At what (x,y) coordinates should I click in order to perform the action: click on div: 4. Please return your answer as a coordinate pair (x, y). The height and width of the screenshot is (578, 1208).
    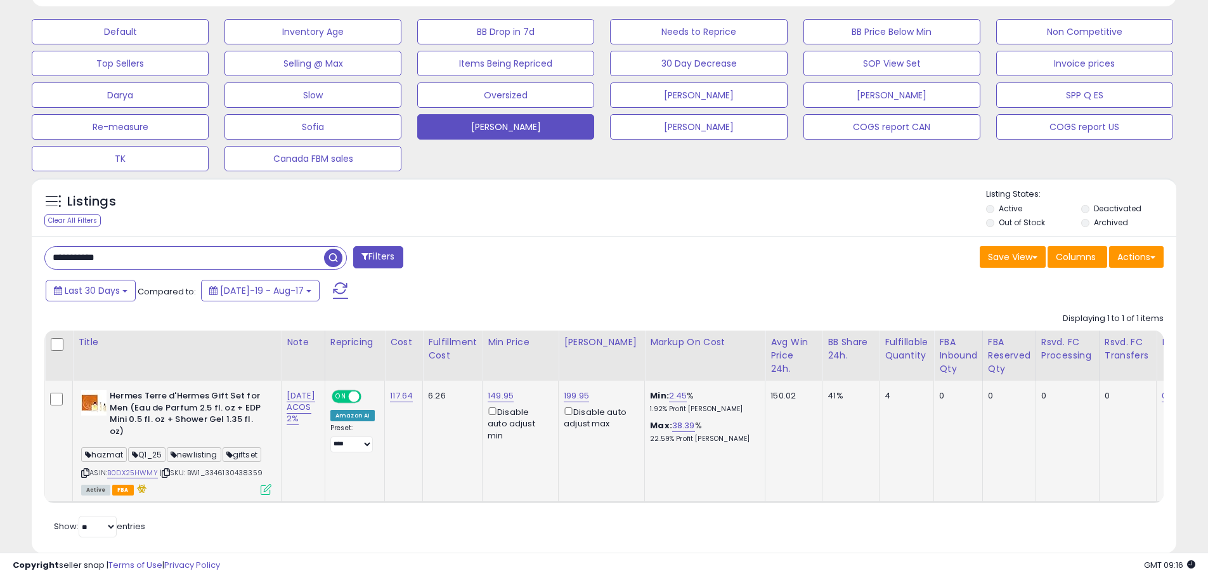
    Looking at the image, I should click on (904, 396).